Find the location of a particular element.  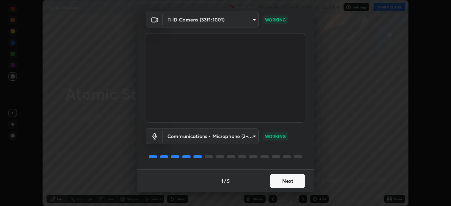

button: Next is located at coordinates (287, 181).